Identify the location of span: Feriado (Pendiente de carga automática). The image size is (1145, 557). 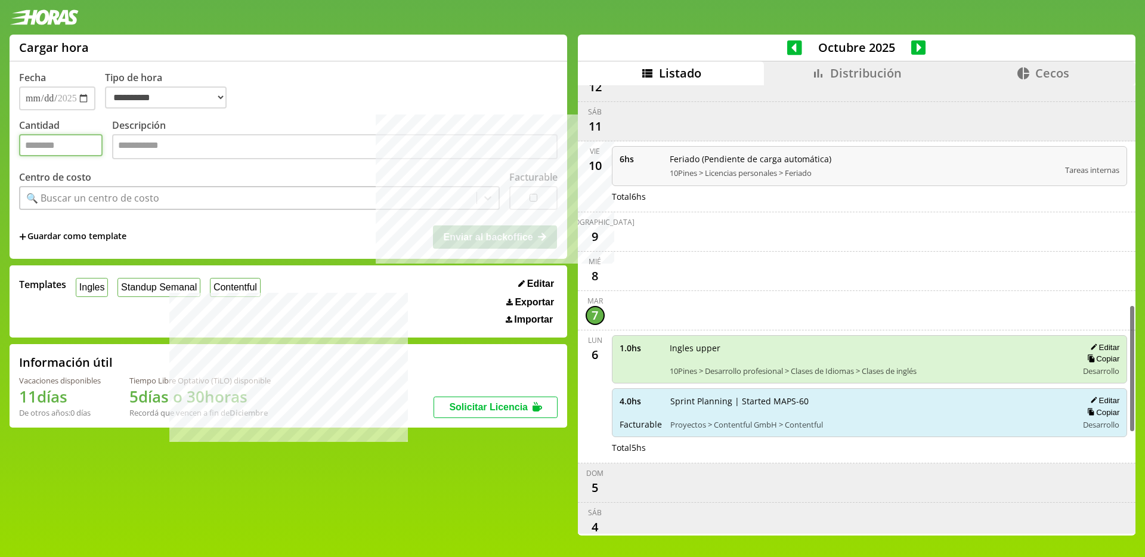
(864, 159).